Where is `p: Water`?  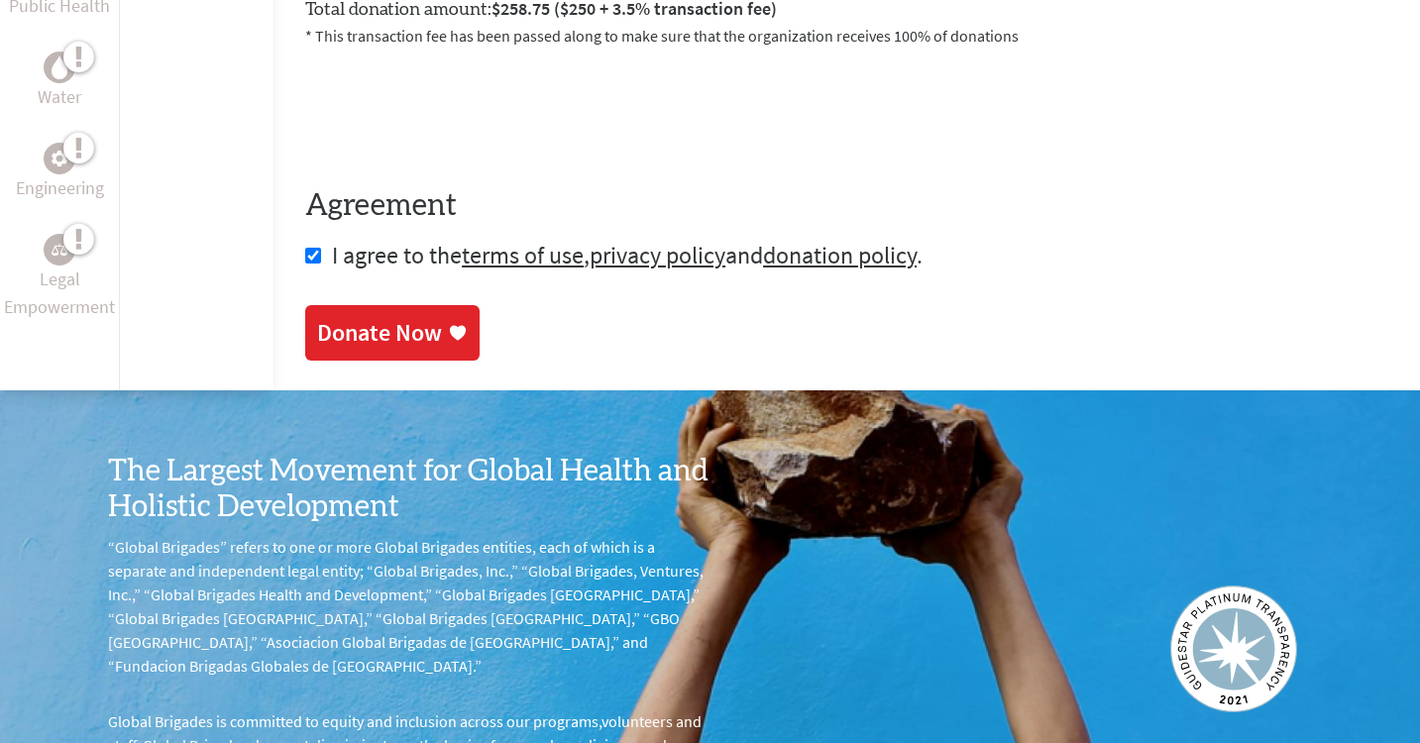 p: Water is located at coordinates (59, 97).